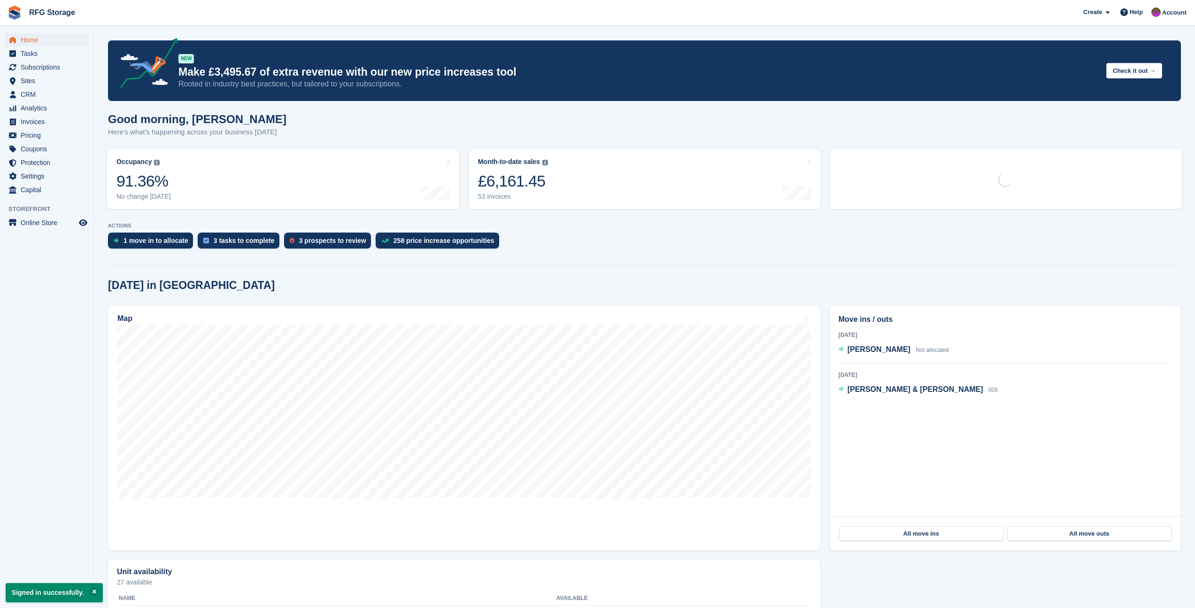 The height and width of the screenshot is (608, 1195). What do you see at coordinates (1093, 12) in the screenshot?
I see `span: Create` at bounding box center [1093, 12].